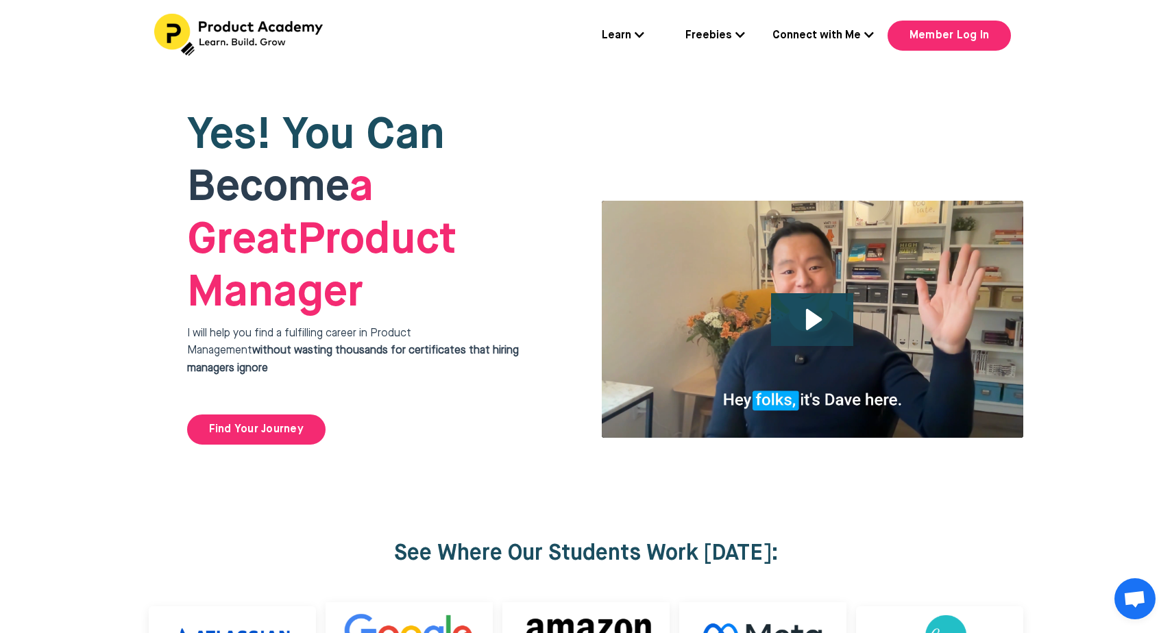  I want to click on a: Member Log In, so click(949, 36).